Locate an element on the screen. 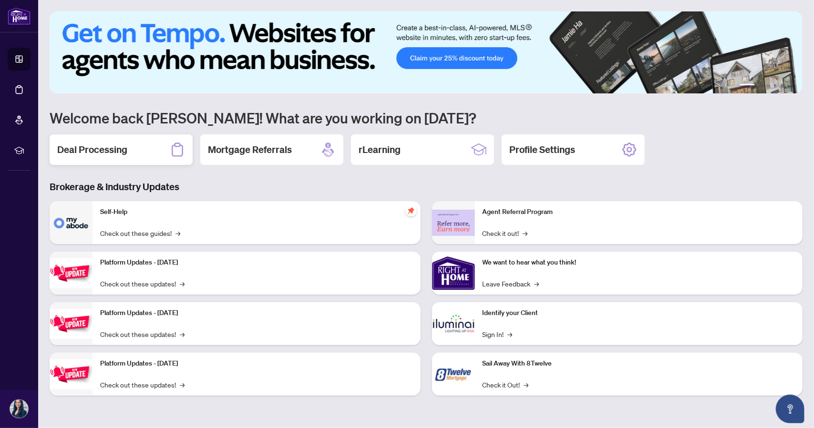 This screenshot has width=814, height=428. p: Sail Away With 8Twelve is located at coordinates (639, 364).